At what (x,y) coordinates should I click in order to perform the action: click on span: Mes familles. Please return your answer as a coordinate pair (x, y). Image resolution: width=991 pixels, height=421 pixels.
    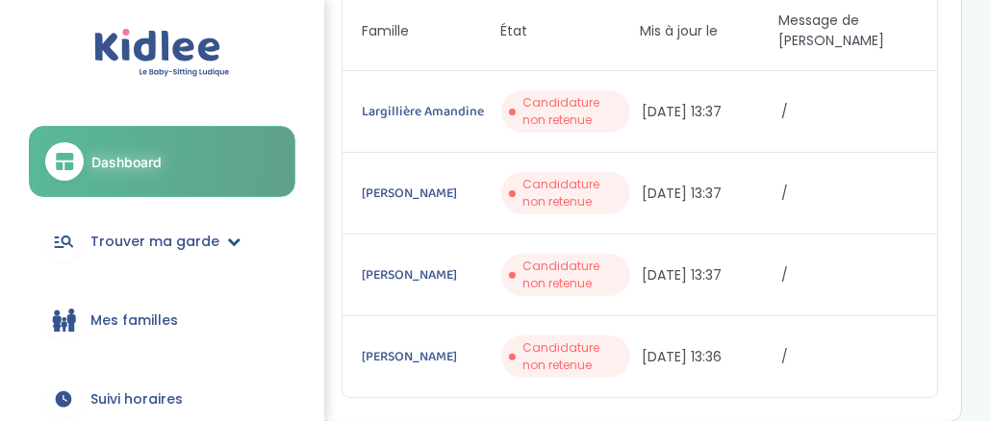
    Looking at the image, I should click on (134, 320).